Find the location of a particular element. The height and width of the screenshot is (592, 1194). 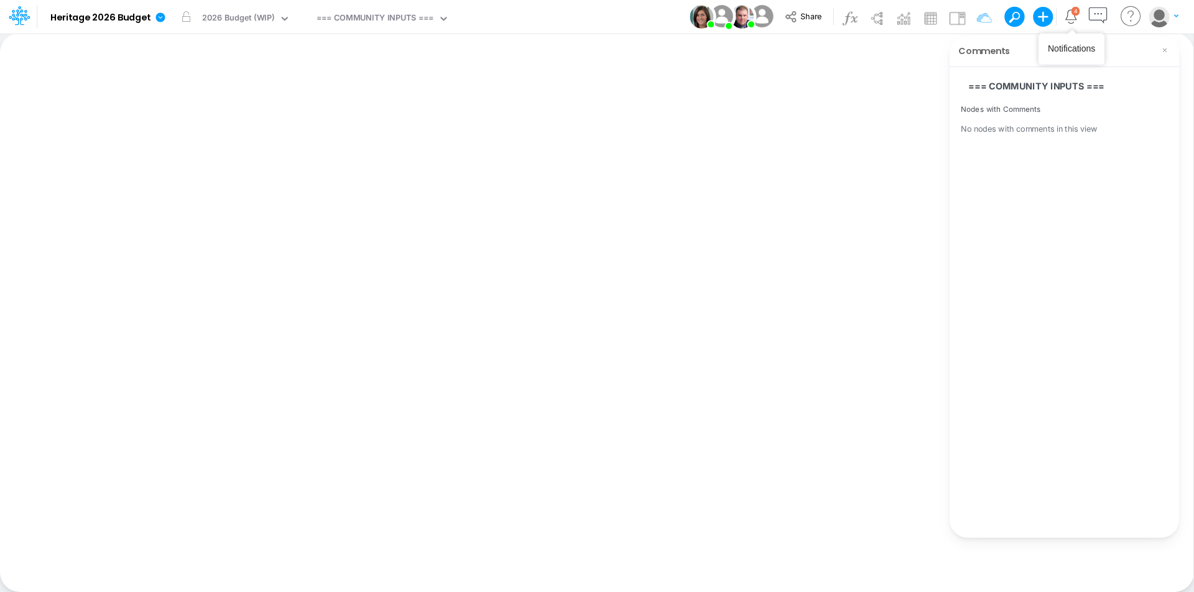

a: Notifications is located at coordinates (1071, 16).